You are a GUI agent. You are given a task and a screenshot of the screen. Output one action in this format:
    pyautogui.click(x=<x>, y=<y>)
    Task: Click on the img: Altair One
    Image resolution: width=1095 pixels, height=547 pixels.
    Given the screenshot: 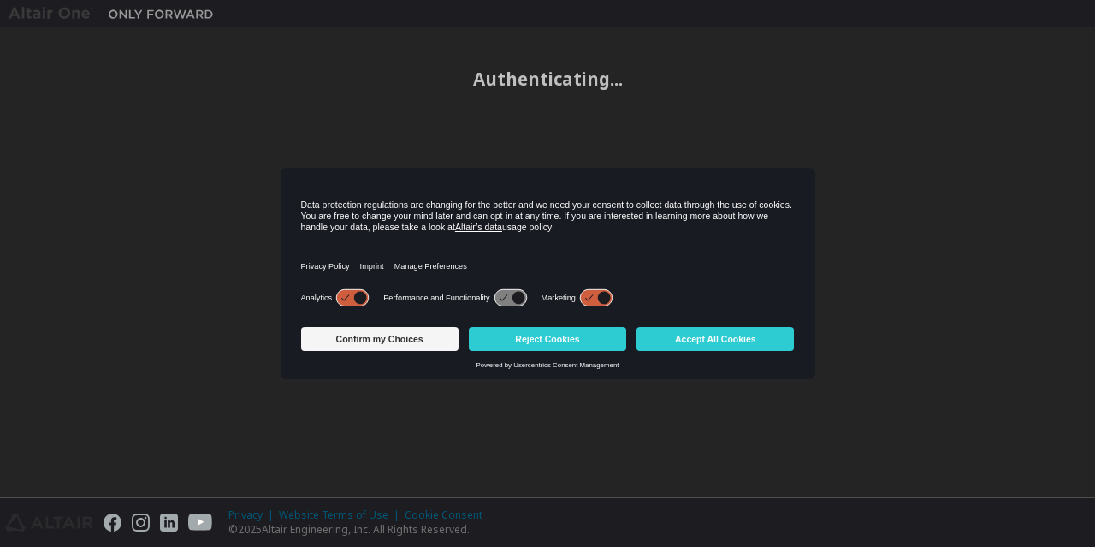 What is the action you would take?
    pyautogui.click(x=115, y=14)
    